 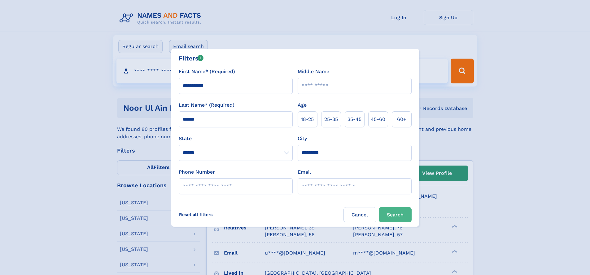 What do you see at coordinates (307, 119) in the screenshot?
I see `span: 18‑25` at bounding box center [307, 119].